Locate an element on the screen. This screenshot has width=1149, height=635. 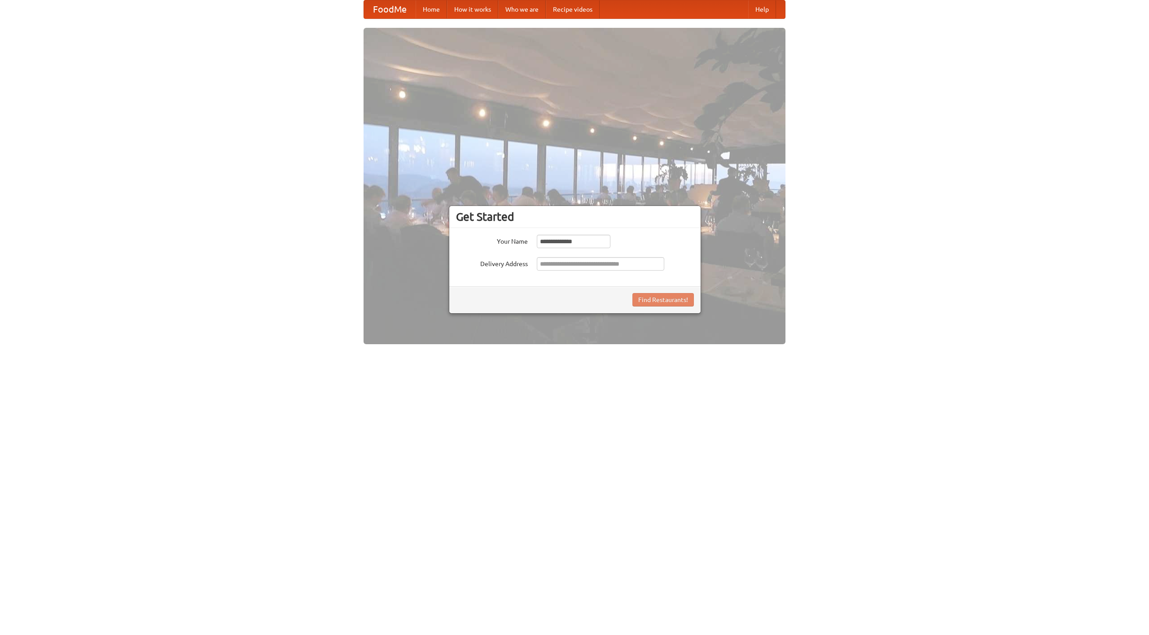
h3: Get Started is located at coordinates (575, 217).